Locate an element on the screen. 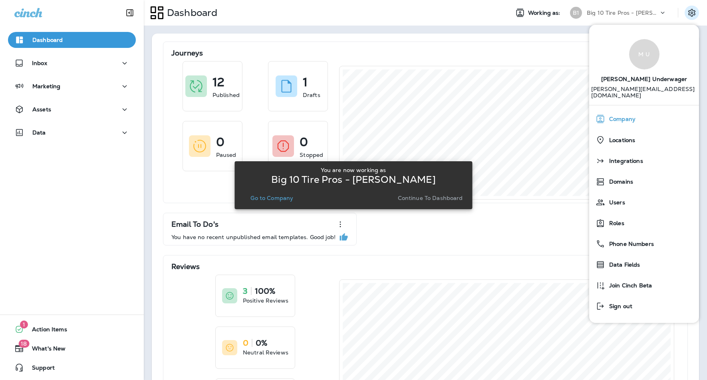 The height and width of the screenshot is (380, 707). a: Users is located at coordinates (644, 202).